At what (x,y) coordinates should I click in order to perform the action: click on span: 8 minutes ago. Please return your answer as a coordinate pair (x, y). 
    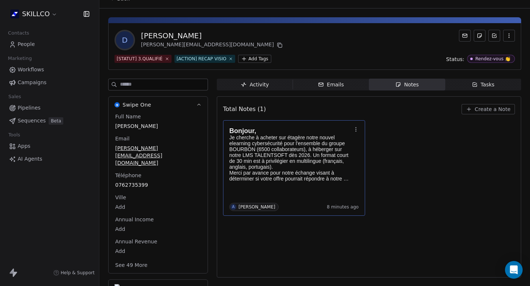
    Looking at the image, I should click on (342, 207).